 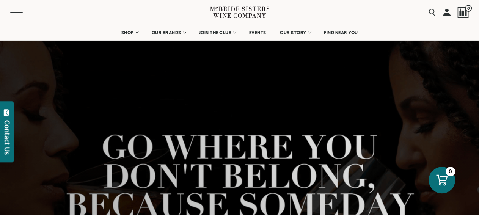 I want to click on span: JOIN THE CLUB, so click(x=215, y=33).